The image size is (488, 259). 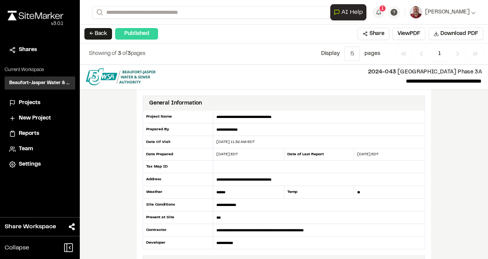 I want to click on div: Published, so click(x=137, y=34).